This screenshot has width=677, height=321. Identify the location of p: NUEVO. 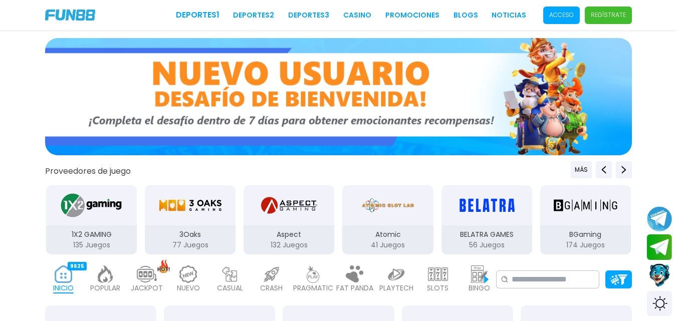
(188, 288).